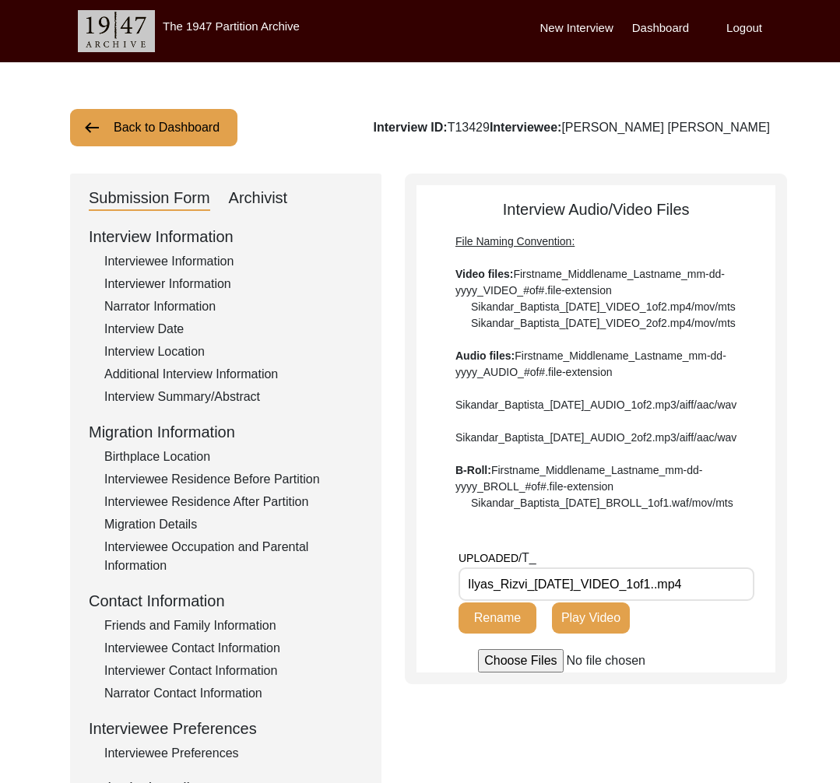 This screenshot has width=840, height=783. I want to click on label: Logout, so click(744, 28).